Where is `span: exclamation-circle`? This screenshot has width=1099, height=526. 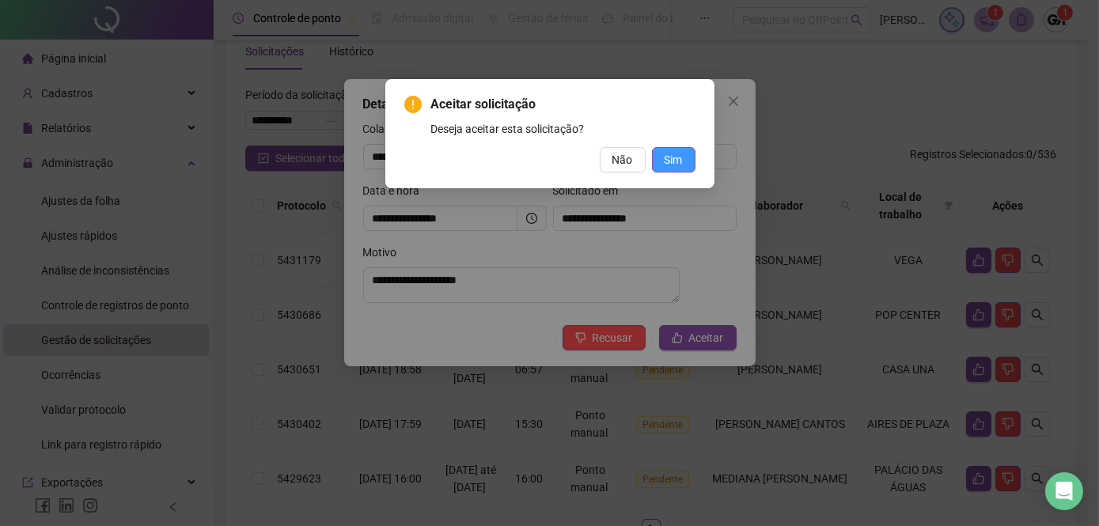 span: exclamation-circle is located at coordinates (413, 104).